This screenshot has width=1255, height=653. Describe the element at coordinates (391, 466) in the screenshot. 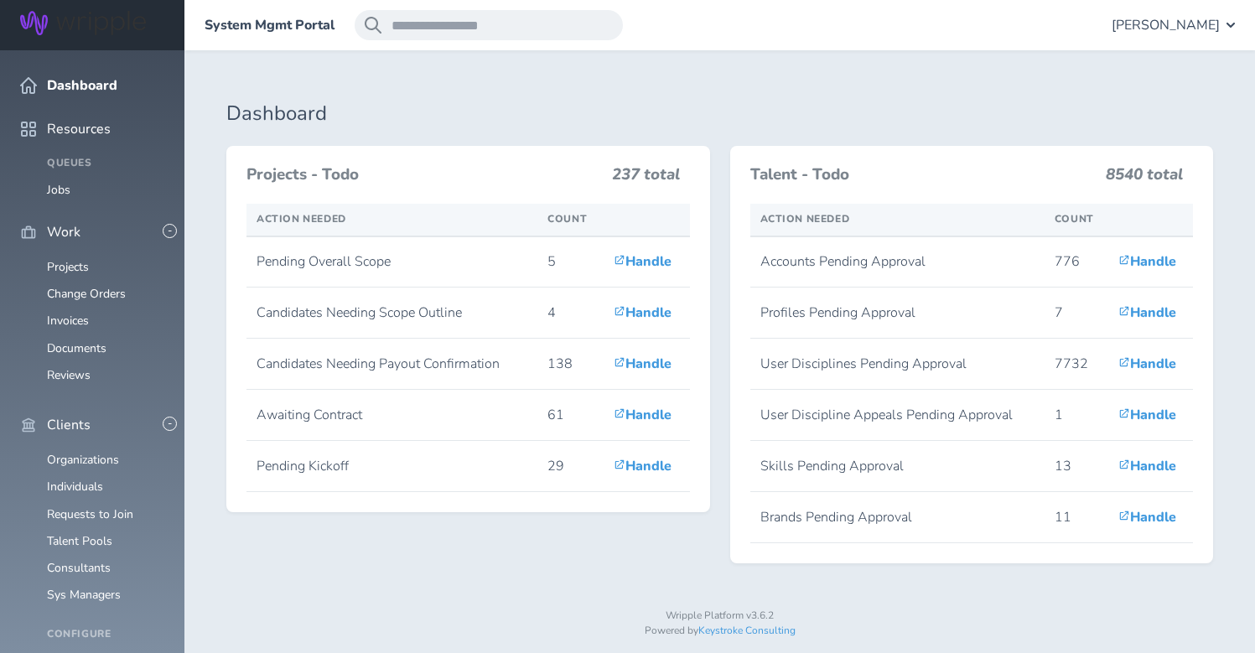

I see `td: Pending Kickoff` at that location.